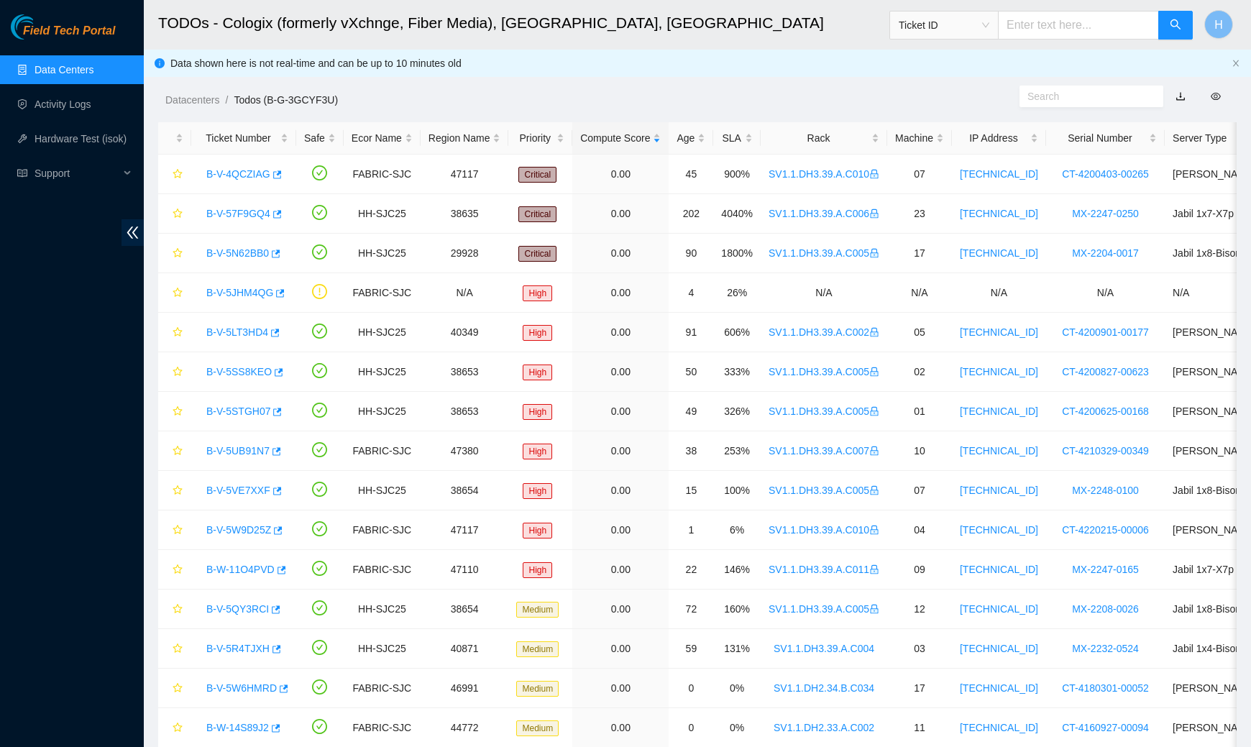 The height and width of the screenshot is (747, 1251). What do you see at coordinates (1105, 451) in the screenshot?
I see `a: CT-4210329-00349` at bounding box center [1105, 451].